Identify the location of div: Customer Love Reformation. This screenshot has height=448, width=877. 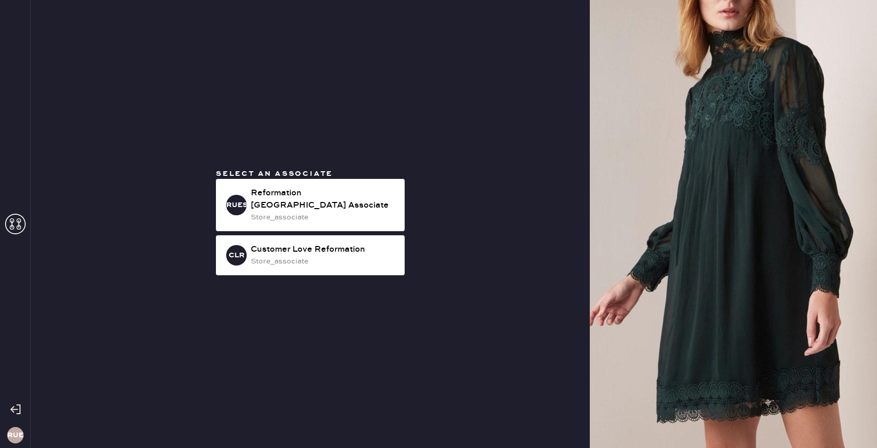
(324, 250).